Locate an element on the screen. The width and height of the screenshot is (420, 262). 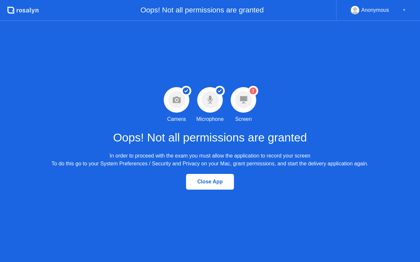
div: In order to proceed with the exam you must allow the application to record your screen To do this... is located at coordinates (210, 160).